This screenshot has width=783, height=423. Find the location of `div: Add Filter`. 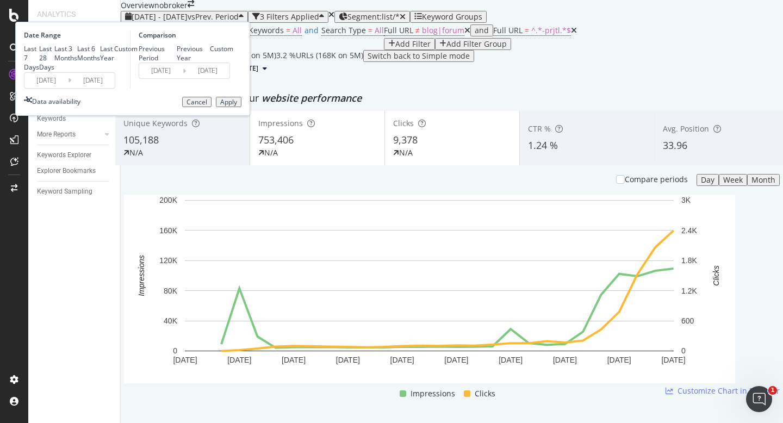

div: Add Filter is located at coordinates (413, 44).